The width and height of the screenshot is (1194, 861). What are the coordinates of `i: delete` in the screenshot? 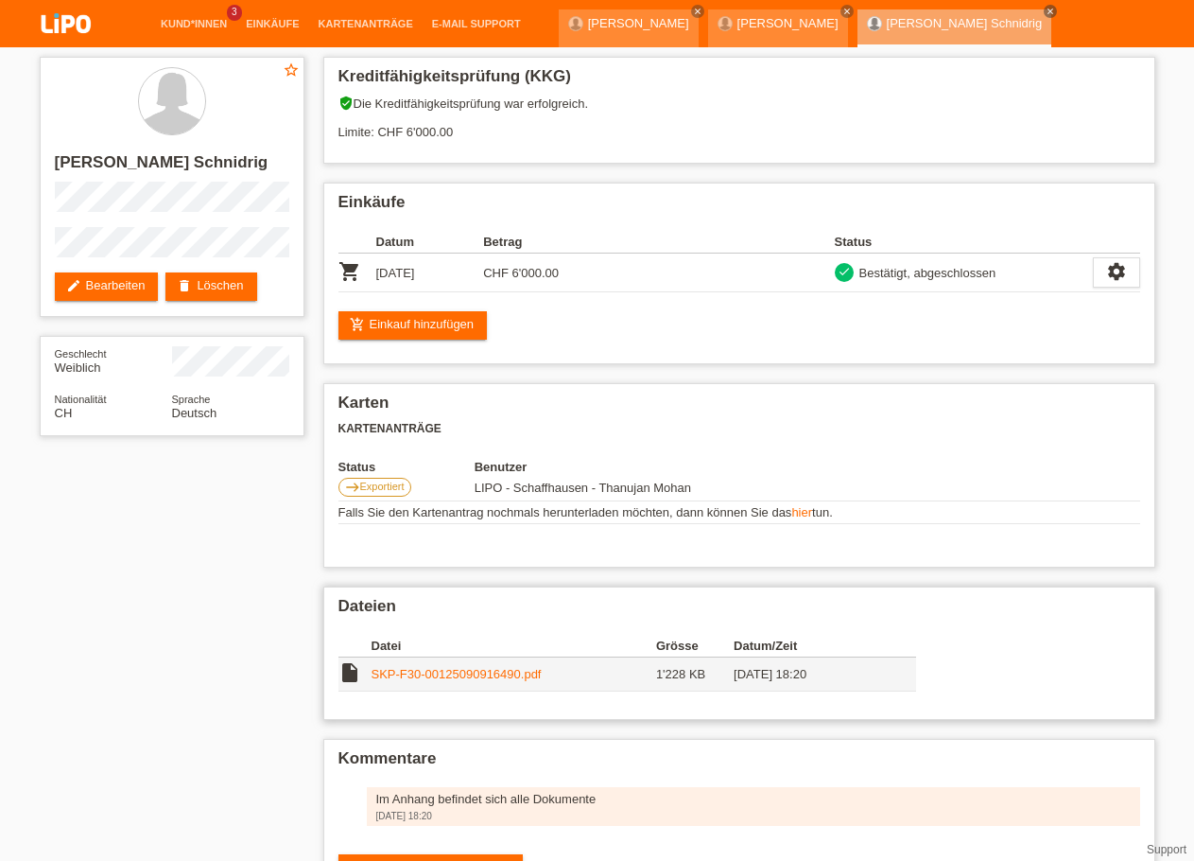 It's located at (184, 286).